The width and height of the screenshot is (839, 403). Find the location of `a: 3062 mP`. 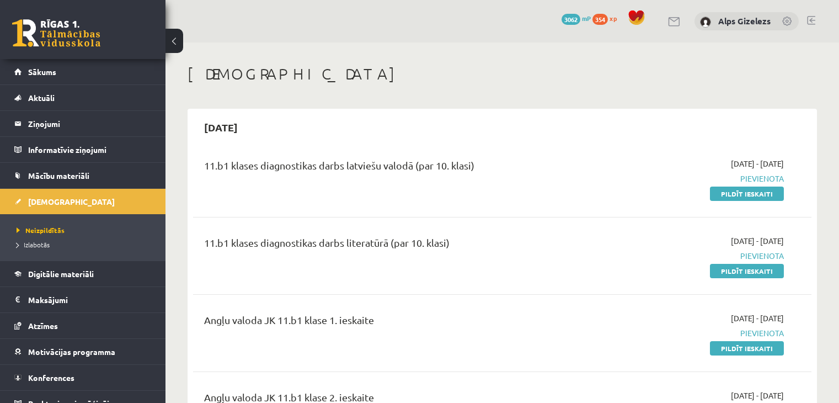

a: 3062 mP is located at coordinates (576, 18).